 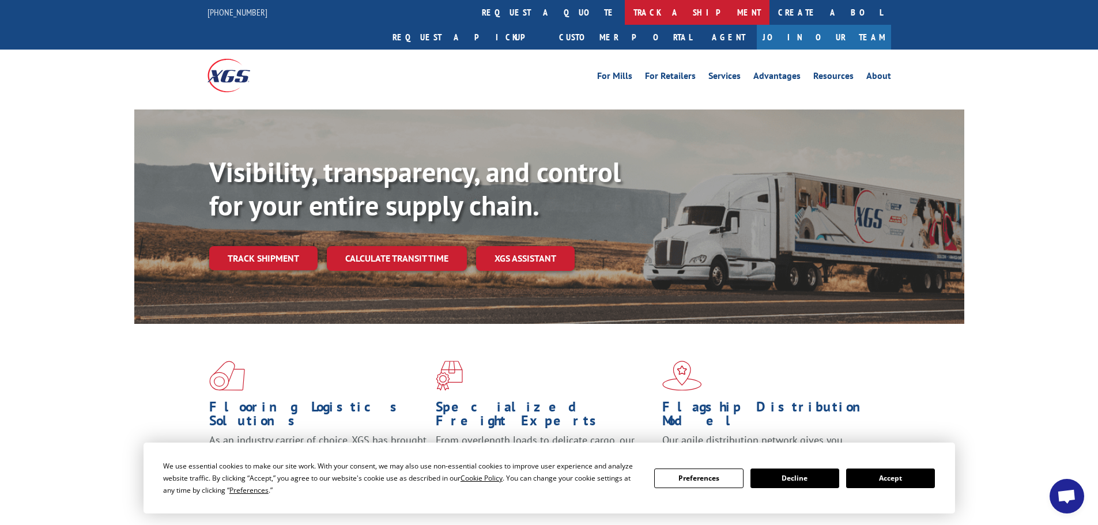 I want to click on h1: Flagship Distribution Model, so click(x=771, y=417).